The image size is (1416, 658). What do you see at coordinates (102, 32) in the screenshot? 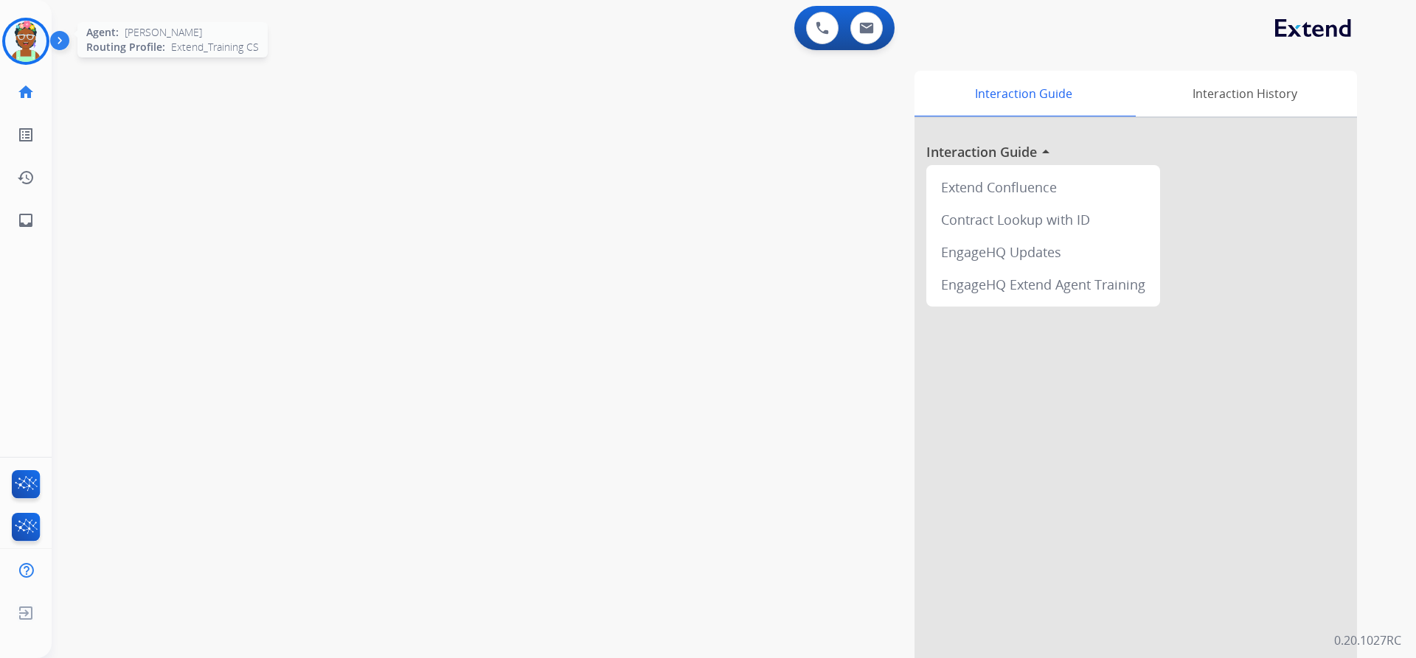
I see `span: Agent:` at bounding box center [102, 32].